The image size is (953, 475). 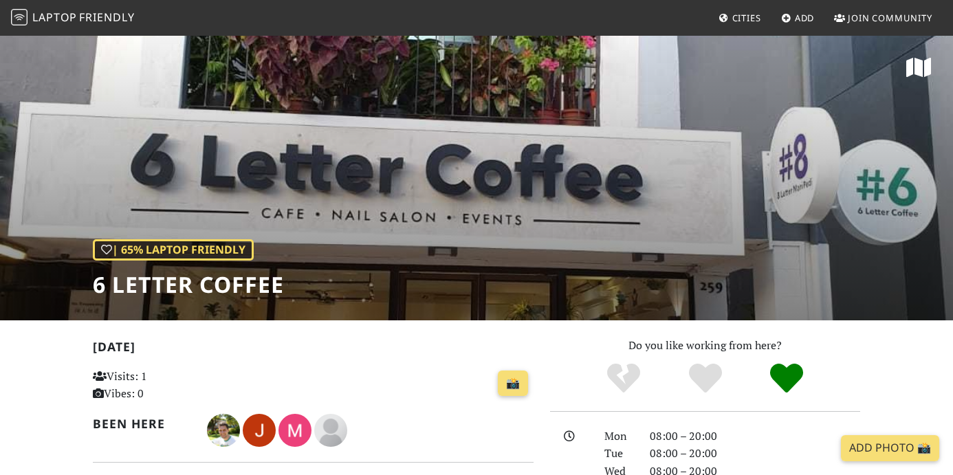 What do you see at coordinates (883, 18) in the screenshot?
I see `a: Join Community` at bounding box center [883, 18].